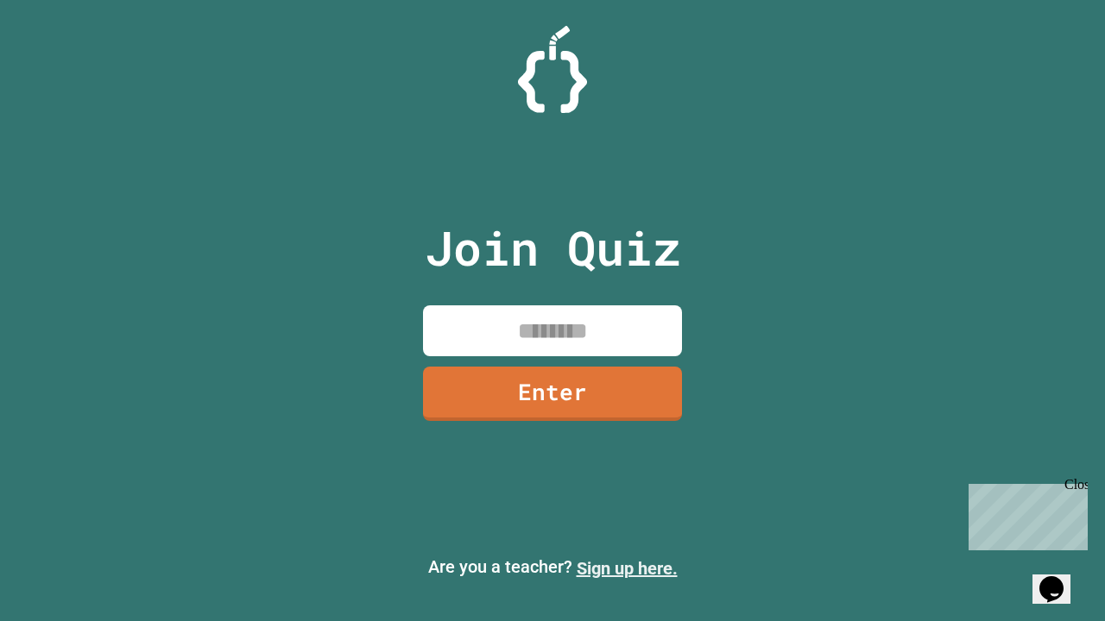 The image size is (1105, 621). I want to click on img: Logo.svg, so click(552, 69).